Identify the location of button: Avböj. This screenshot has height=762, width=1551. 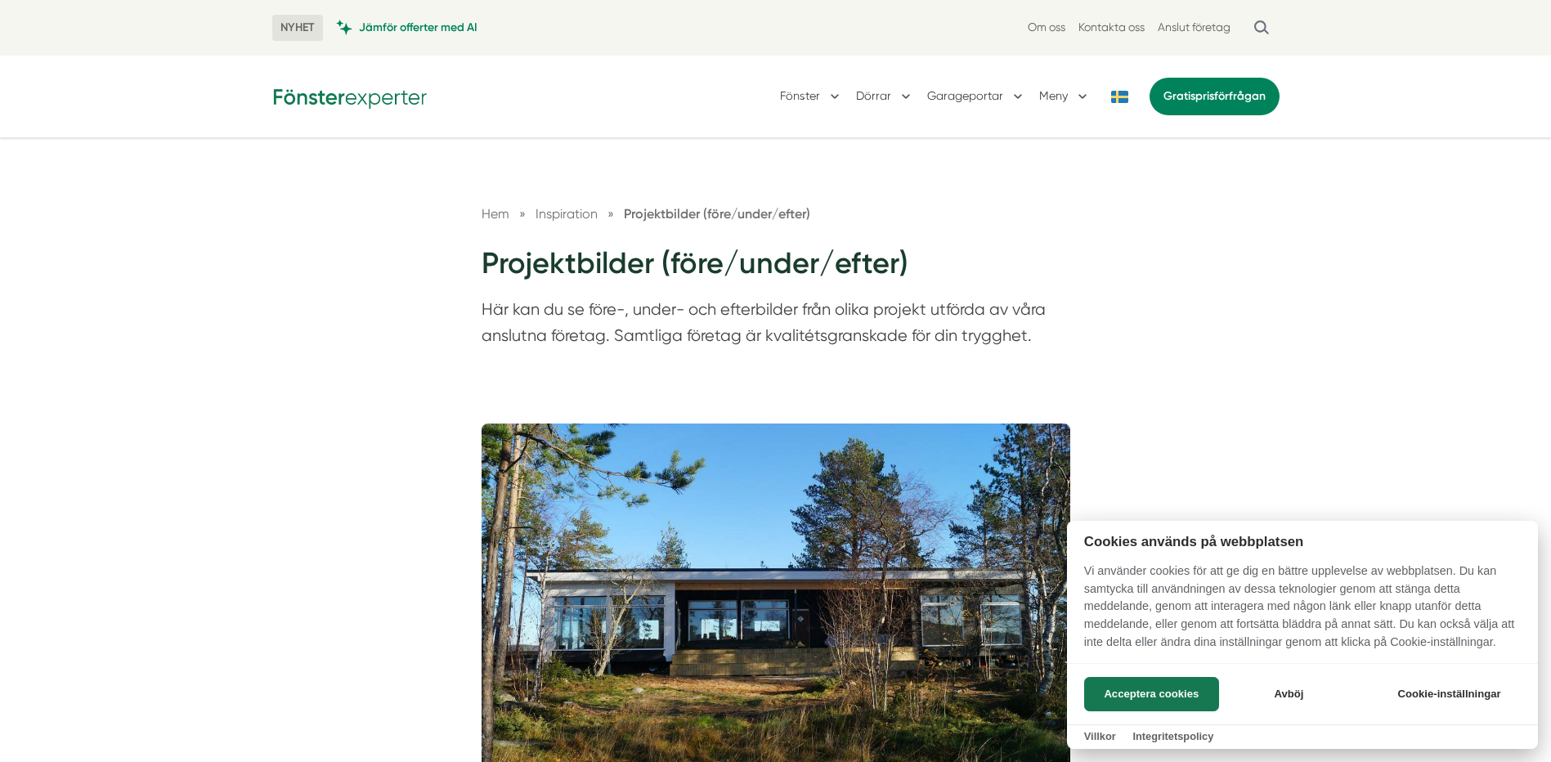
(1288, 694).